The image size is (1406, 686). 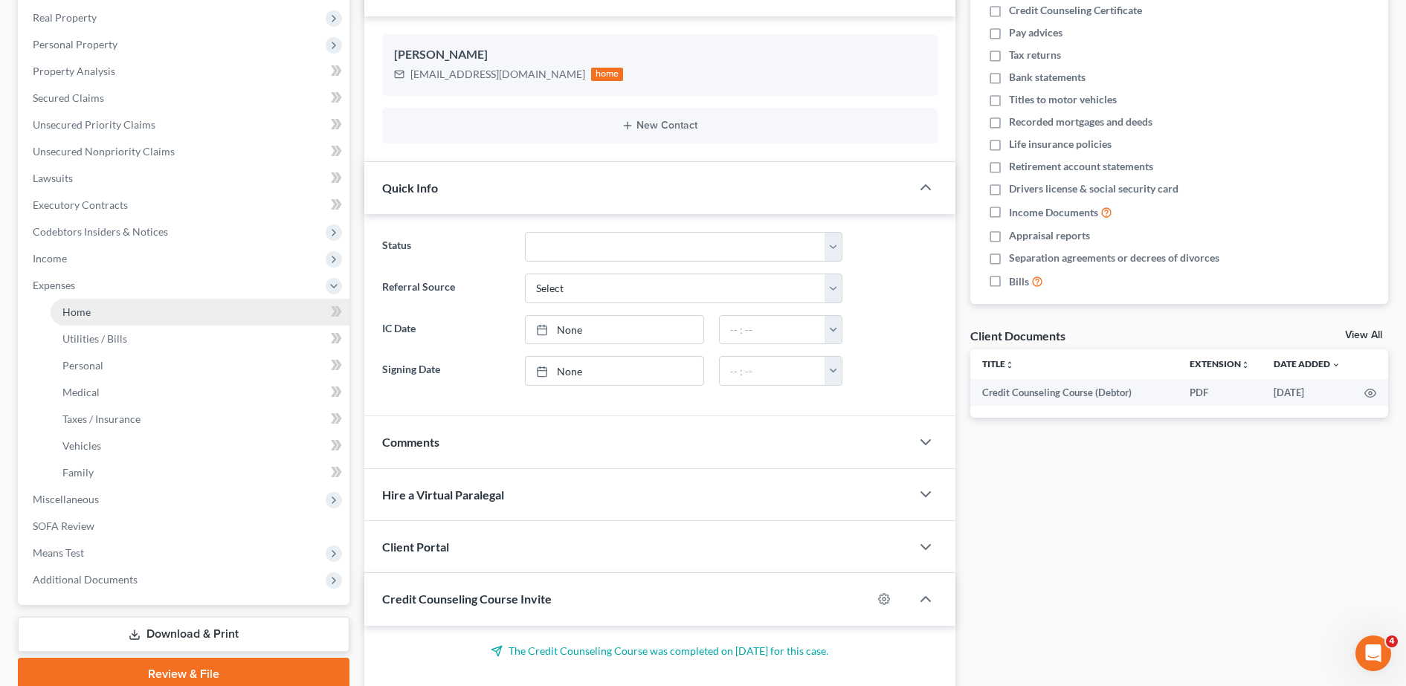 I want to click on span: Tax returns, so click(x=1035, y=55).